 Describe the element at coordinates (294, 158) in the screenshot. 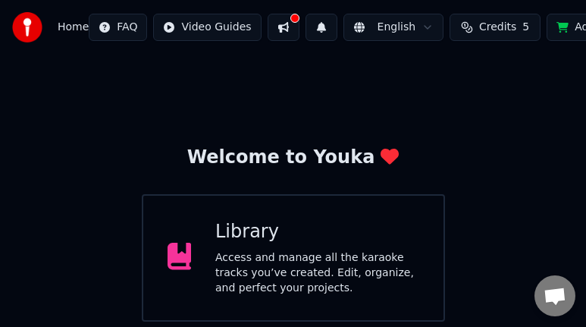

I see `div: Welcome to Youka` at that location.